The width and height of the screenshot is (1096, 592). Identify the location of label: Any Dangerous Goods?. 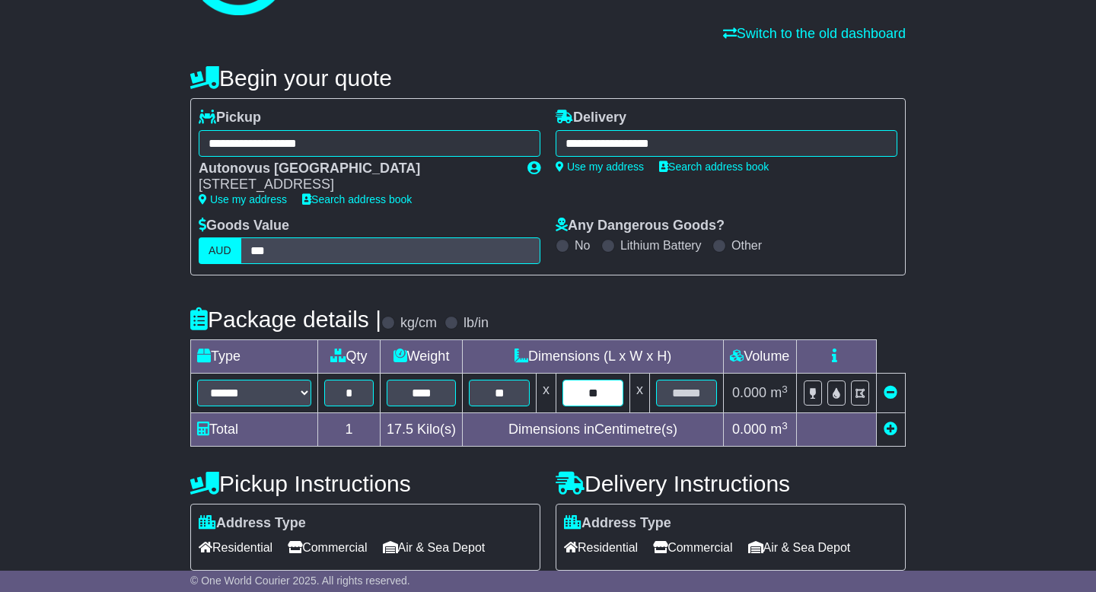
(640, 226).